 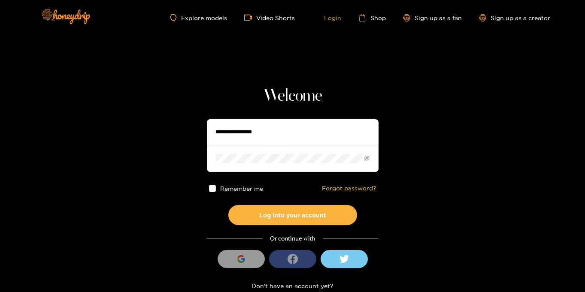 What do you see at coordinates (372, 18) in the screenshot?
I see `a: Shop` at bounding box center [372, 18].